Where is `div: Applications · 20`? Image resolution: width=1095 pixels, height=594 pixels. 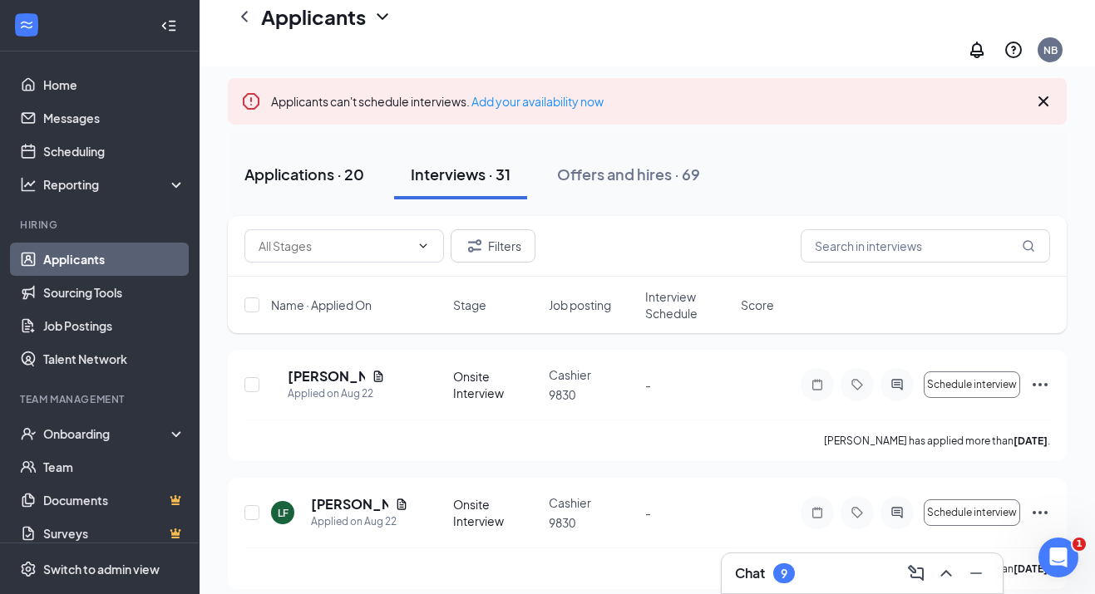 div: Applications · 20 is located at coordinates (304, 174).